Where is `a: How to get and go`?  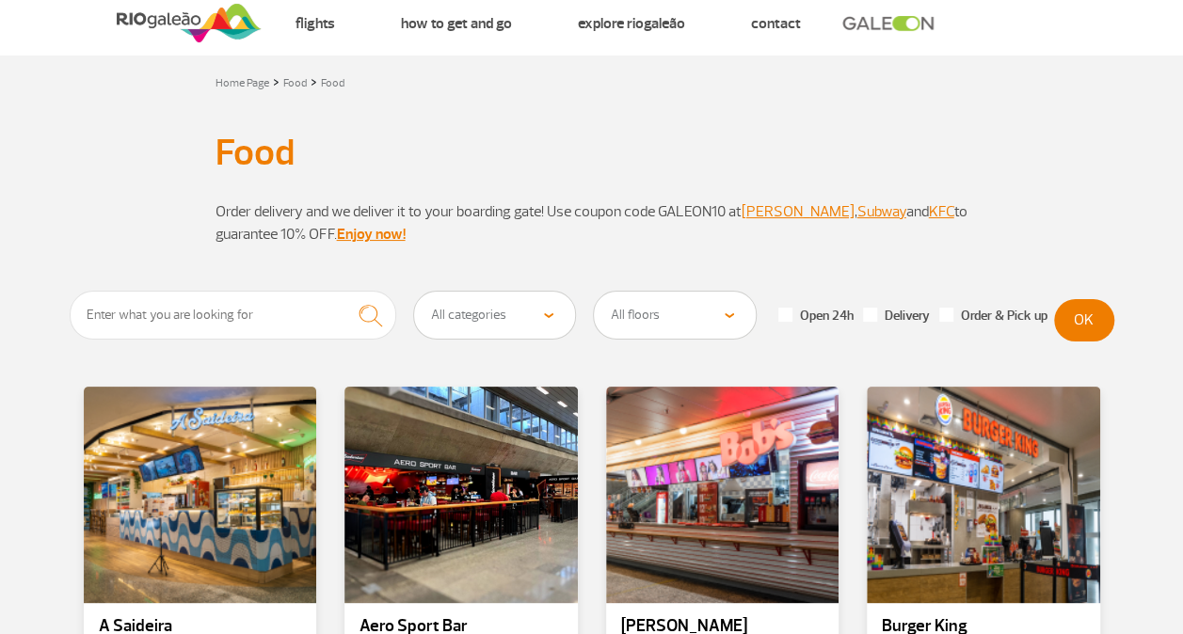 a: How to get and go is located at coordinates (456, 24).